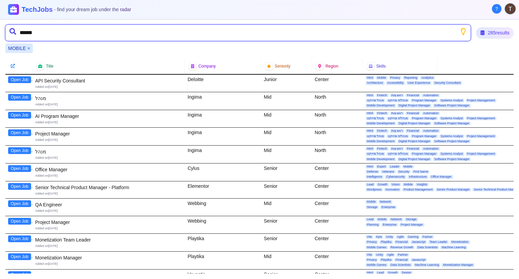  What do you see at coordinates (223, 207) in the screenshot?
I see `div: Webbing` at bounding box center [223, 207].